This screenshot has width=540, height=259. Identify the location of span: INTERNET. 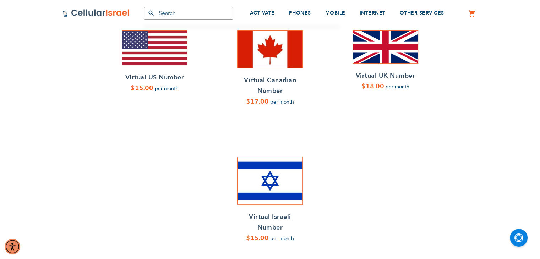
(372, 13).